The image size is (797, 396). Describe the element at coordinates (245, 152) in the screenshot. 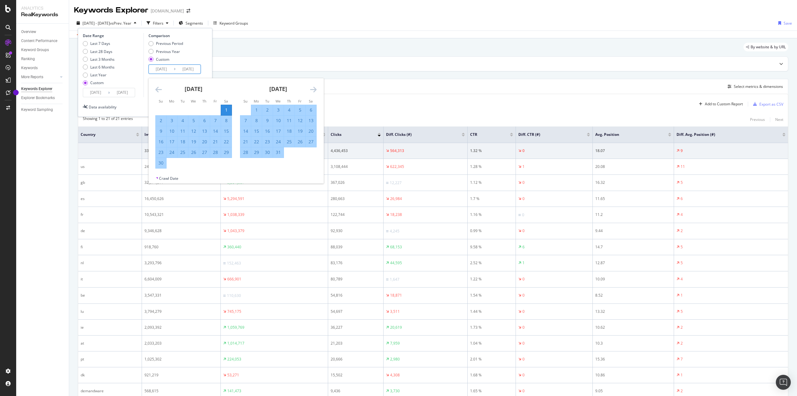

I see `td: Selected. Sunday, July 28, 2024` at that location.